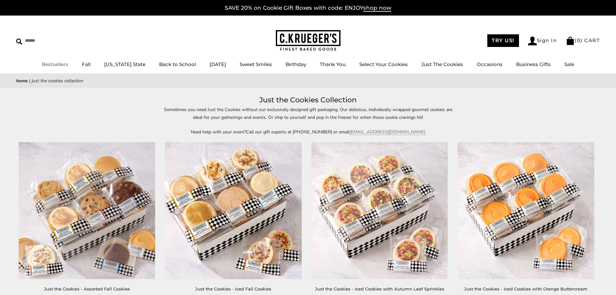  What do you see at coordinates (256, 64) in the screenshot?
I see `a: Sweet Smiles` at bounding box center [256, 64].